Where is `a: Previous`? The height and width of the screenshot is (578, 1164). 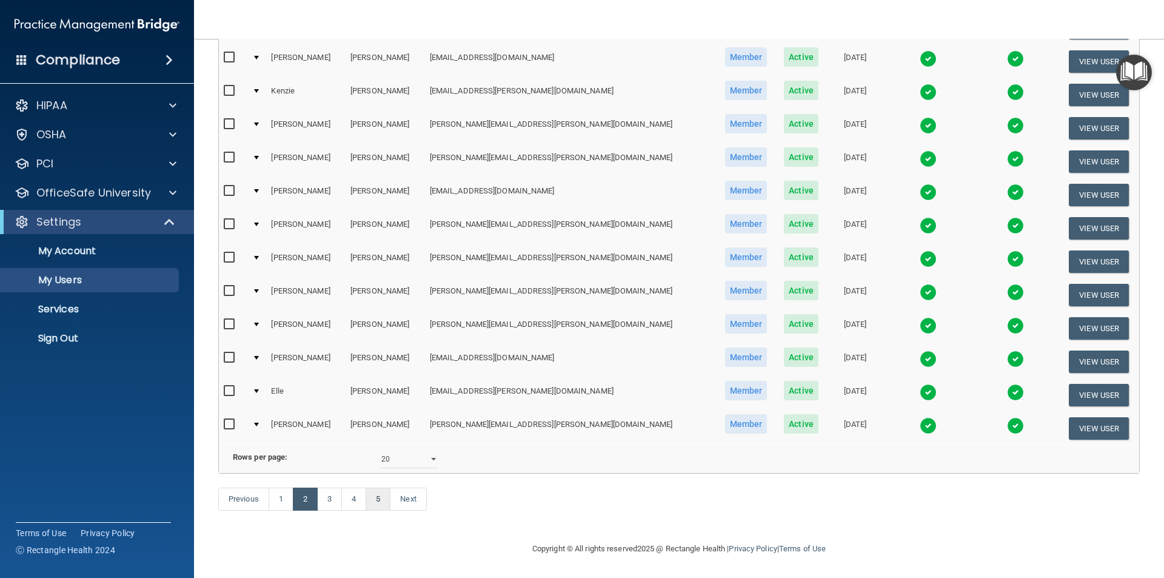 a: Previous is located at coordinates (244, 499).